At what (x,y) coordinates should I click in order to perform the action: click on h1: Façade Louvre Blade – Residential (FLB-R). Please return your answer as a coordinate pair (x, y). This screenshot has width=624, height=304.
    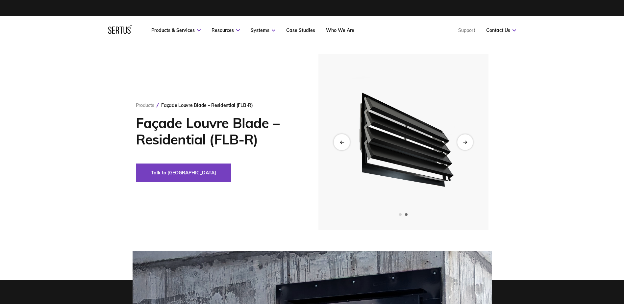
    Looking at the image, I should click on (217, 131).